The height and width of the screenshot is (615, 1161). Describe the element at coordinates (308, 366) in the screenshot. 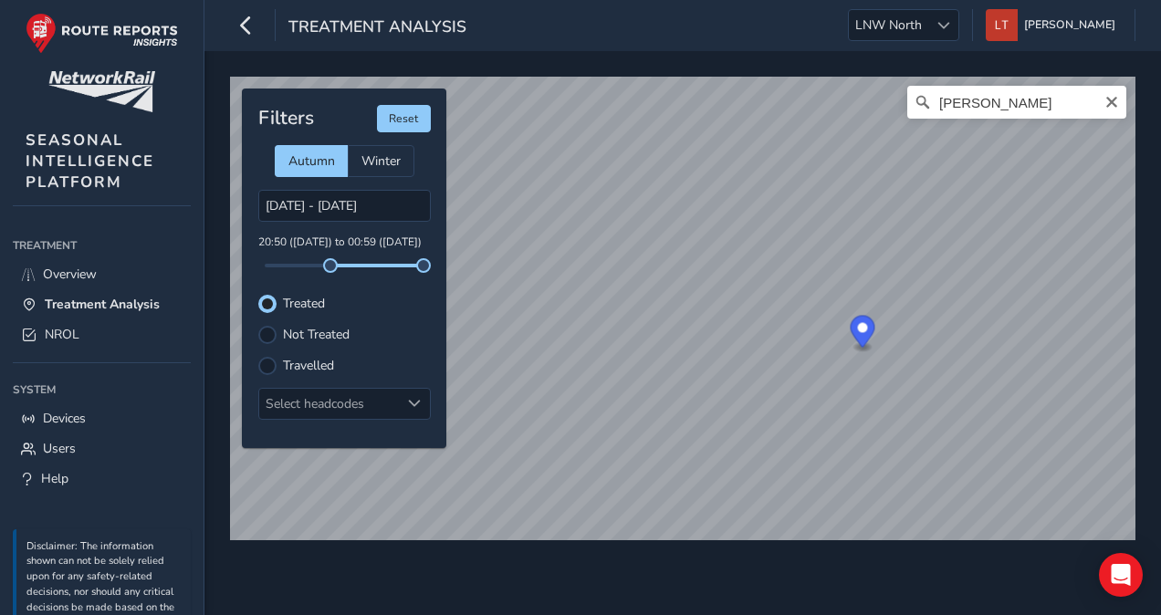

I see `label: Travelled` at that location.